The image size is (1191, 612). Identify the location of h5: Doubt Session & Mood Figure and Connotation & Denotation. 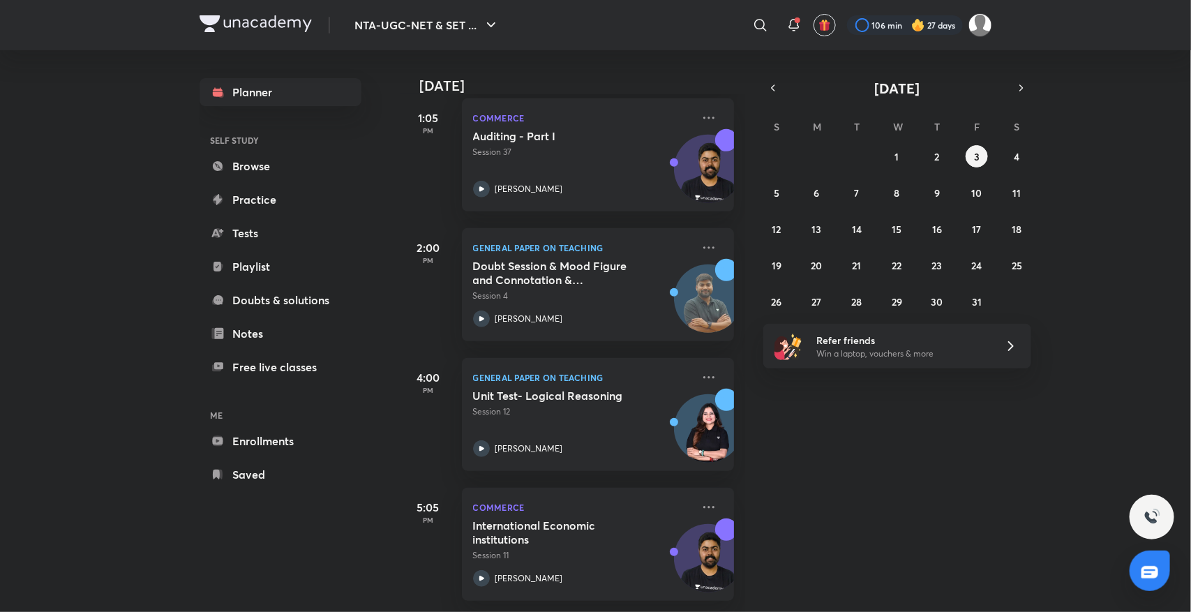
(559, 273).